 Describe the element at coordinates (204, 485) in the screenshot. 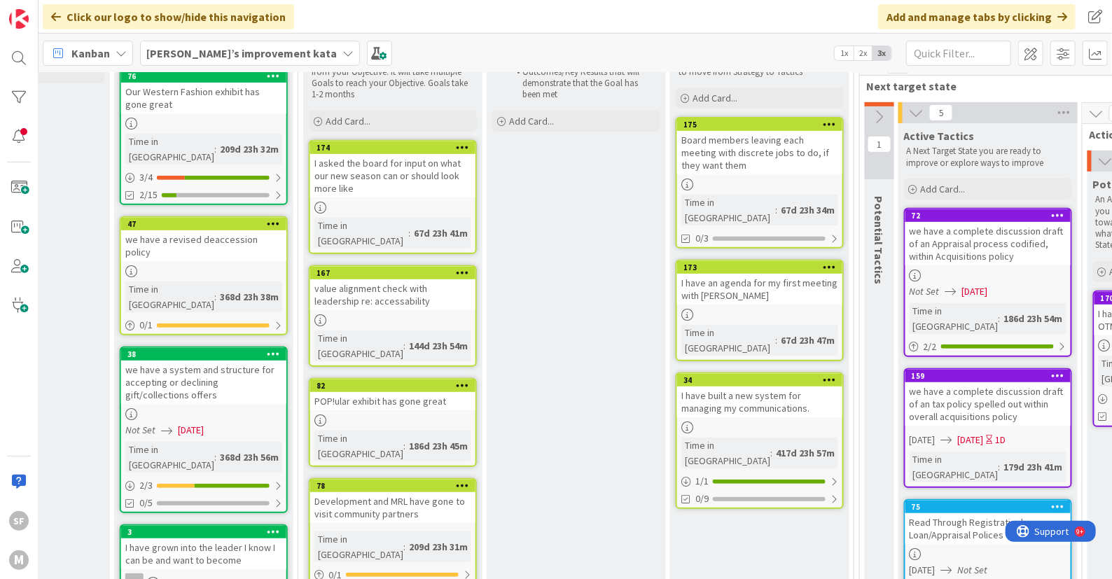

I see `div: 2/3` at that location.